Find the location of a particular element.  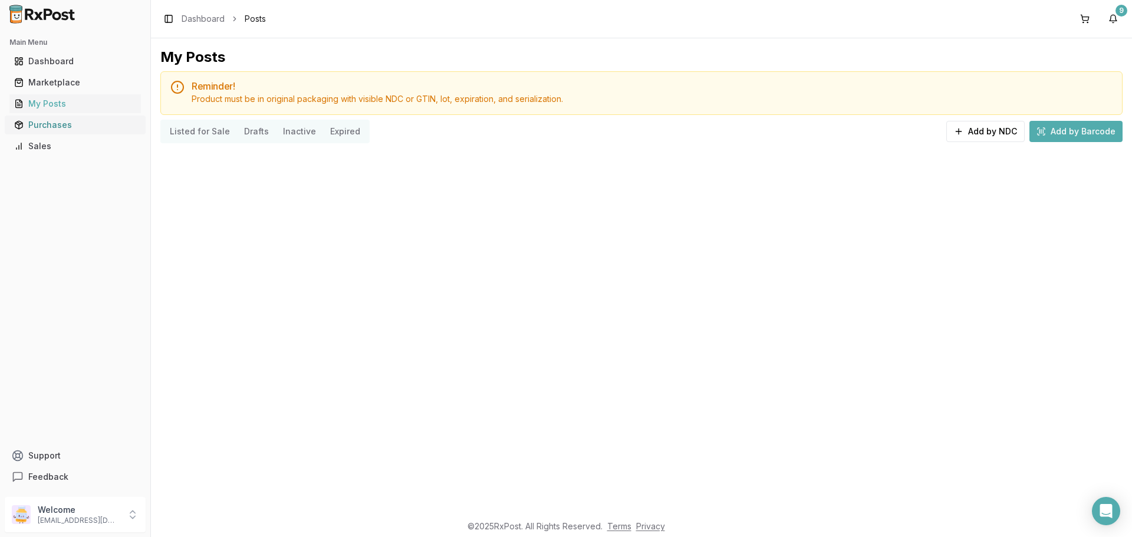

div: Marketplace is located at coordinates (75, 83).